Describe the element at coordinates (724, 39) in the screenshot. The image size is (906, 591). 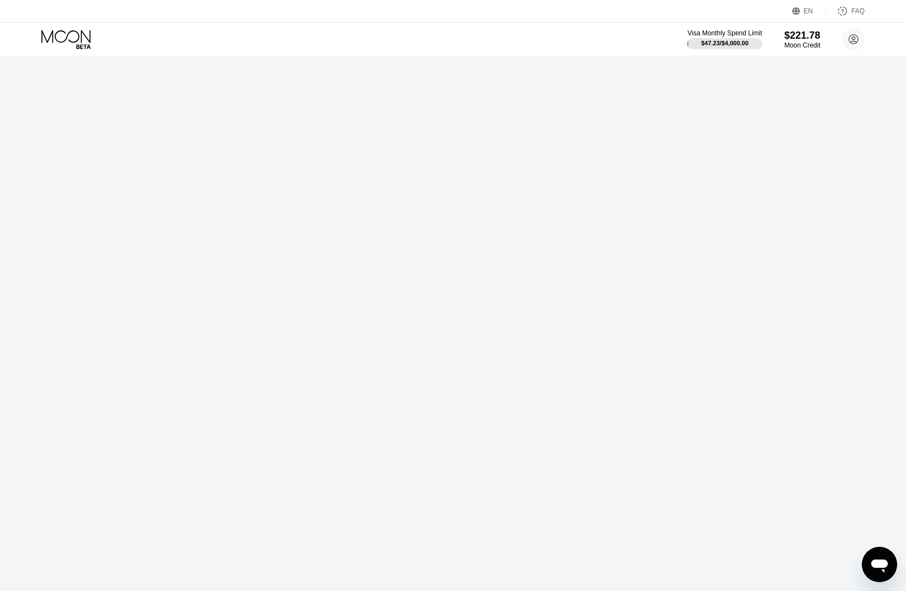
I see `div: Visa Monthly Spend Limit$47.23/$4,000.00` at that location.